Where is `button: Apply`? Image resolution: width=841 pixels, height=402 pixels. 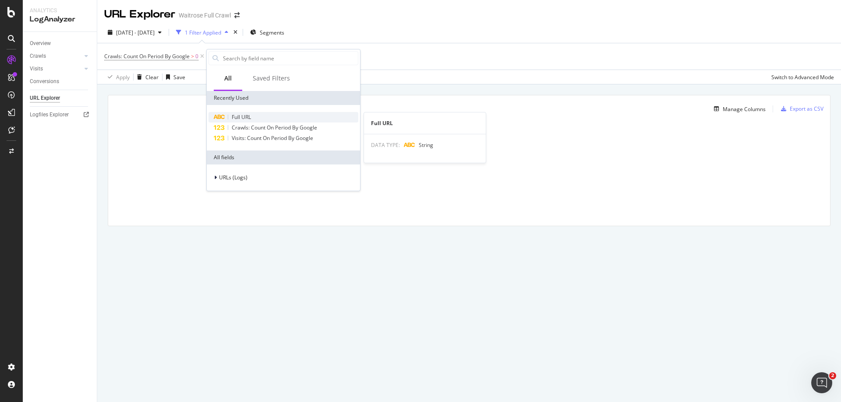
button: Apply is located at coordinates (117, 77).